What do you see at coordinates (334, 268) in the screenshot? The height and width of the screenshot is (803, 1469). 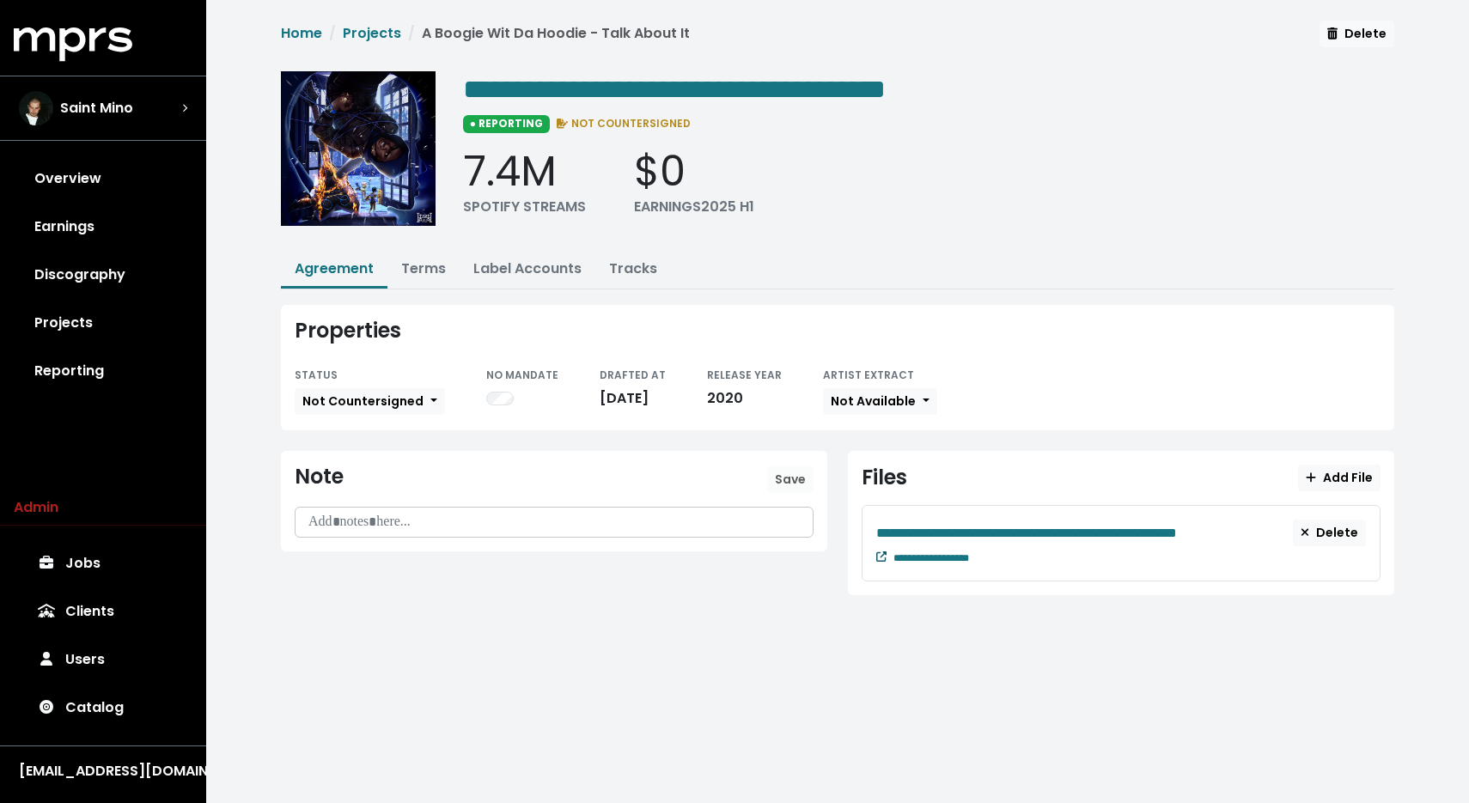 I see `a: Agreement` at bounding box center [334, 268].